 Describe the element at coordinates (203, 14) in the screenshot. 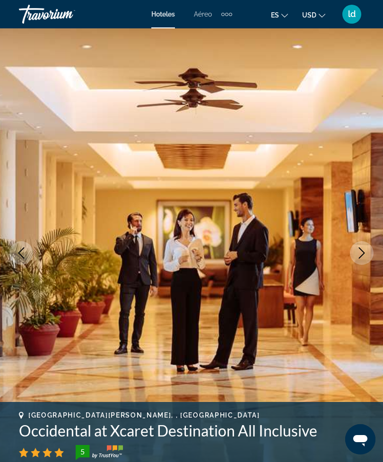

I see `a: Aéreo` at that location.